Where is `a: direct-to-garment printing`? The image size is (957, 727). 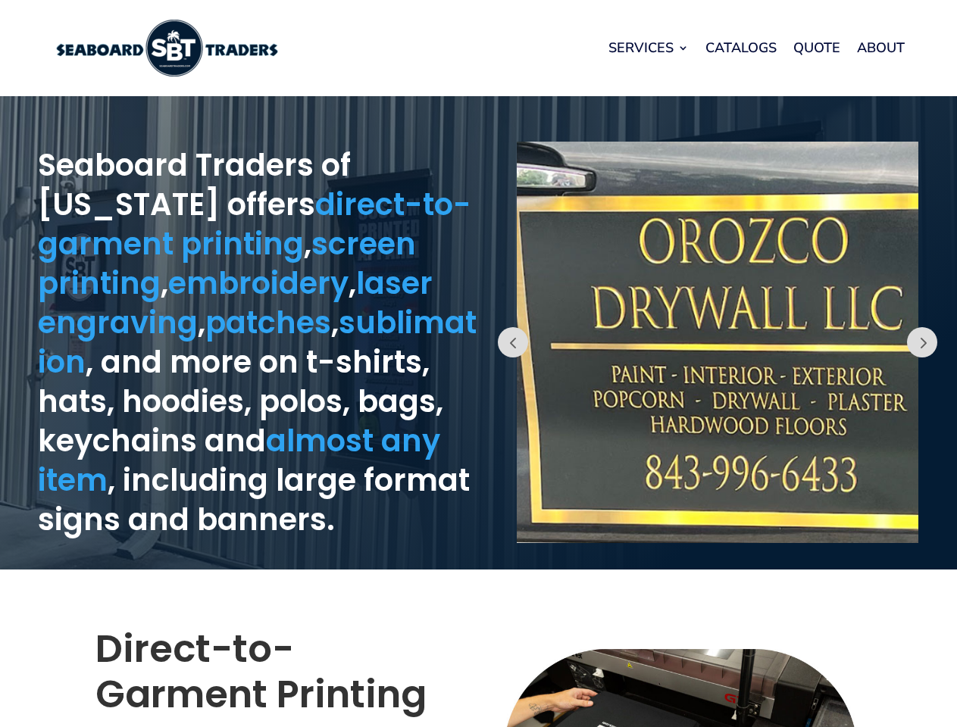 a: direct-to-garment printing is located at coordinates (254, 224).